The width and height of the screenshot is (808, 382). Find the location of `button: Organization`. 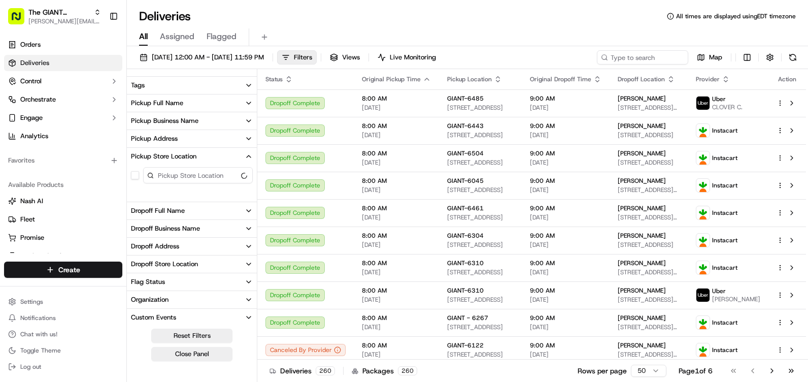

button: Organization is located at coordinates (192, 300).